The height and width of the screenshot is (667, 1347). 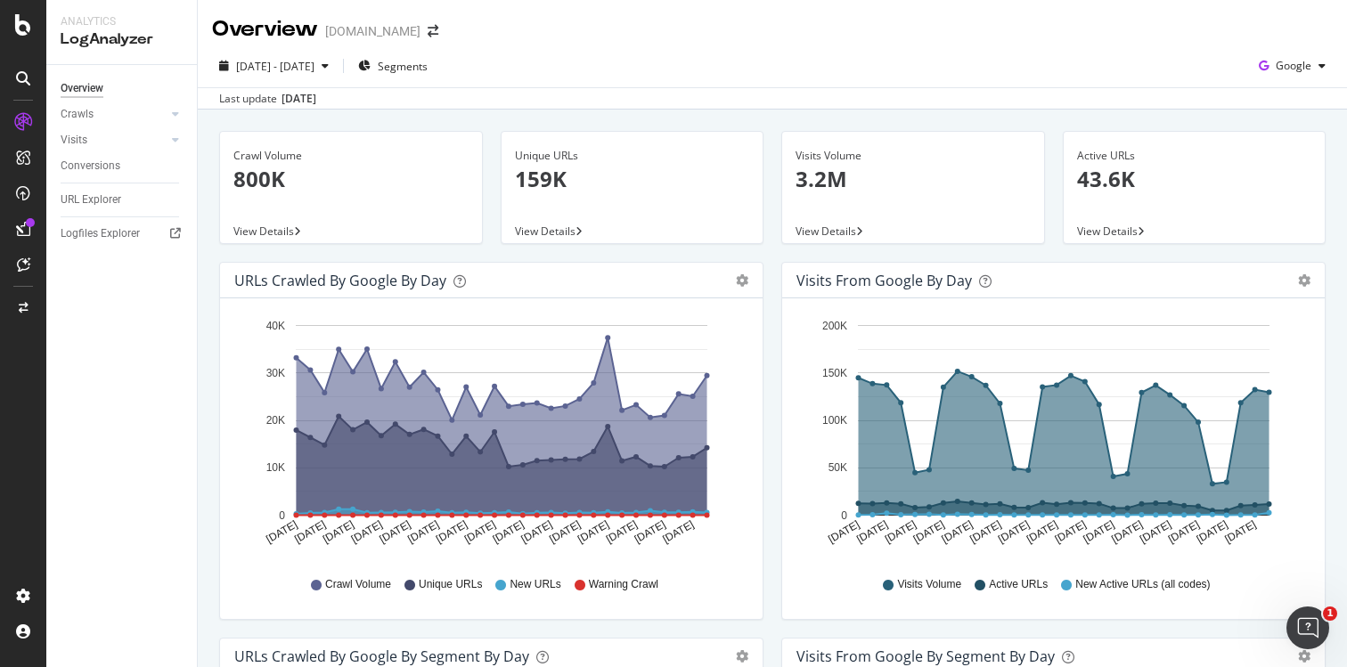 What do you see at coordinates (913, 156) in the screenshot?
I see `div: Visits Volume` at bounding box center [913, 156].